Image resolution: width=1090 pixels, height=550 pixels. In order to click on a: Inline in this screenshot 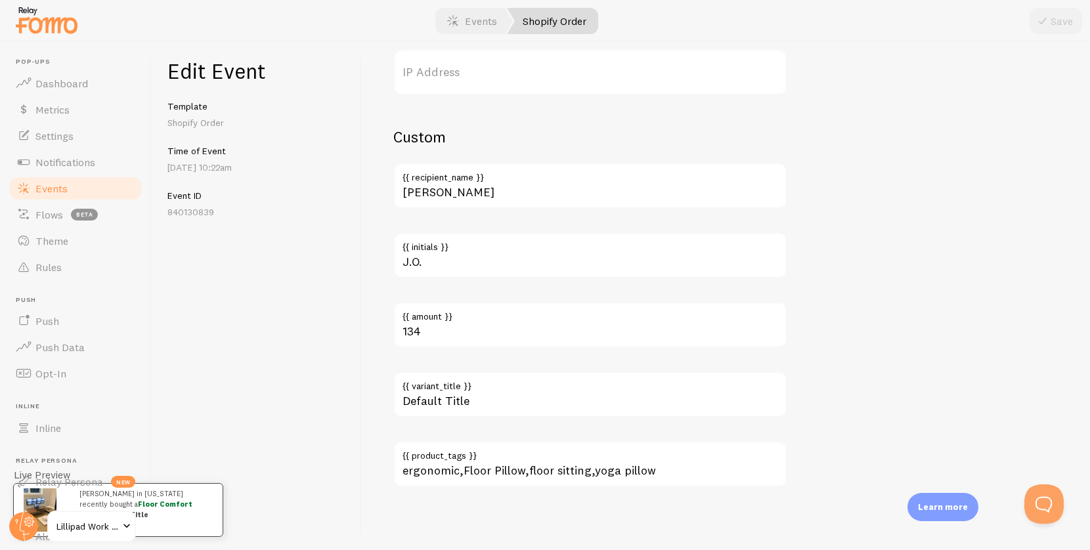, I will do `click(75, 428)`.